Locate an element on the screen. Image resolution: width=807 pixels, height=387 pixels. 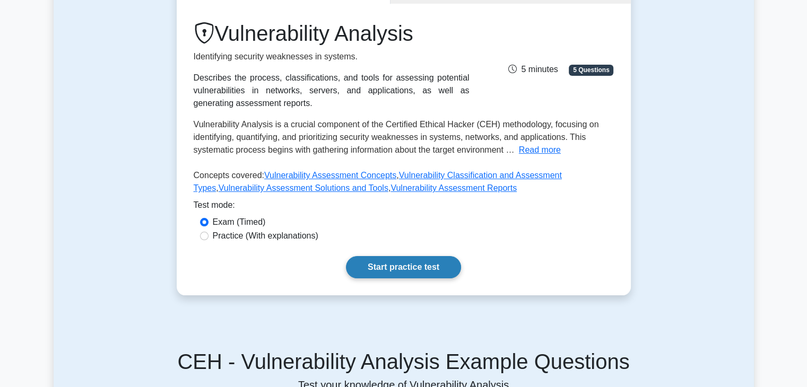
label: Practice (With explanations) is located at coordinates (265, 236).